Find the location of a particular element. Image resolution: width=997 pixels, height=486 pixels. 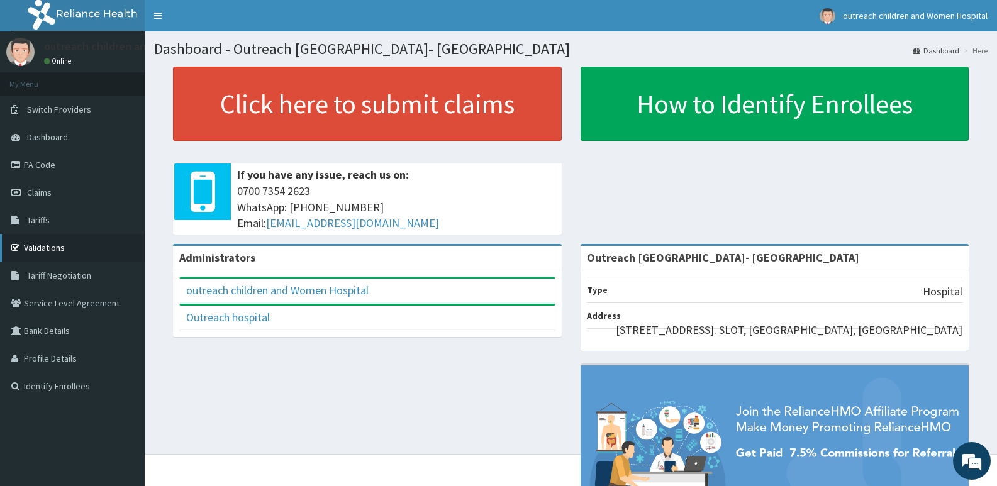

a: Dashboard is located at coordinates (936, 50).